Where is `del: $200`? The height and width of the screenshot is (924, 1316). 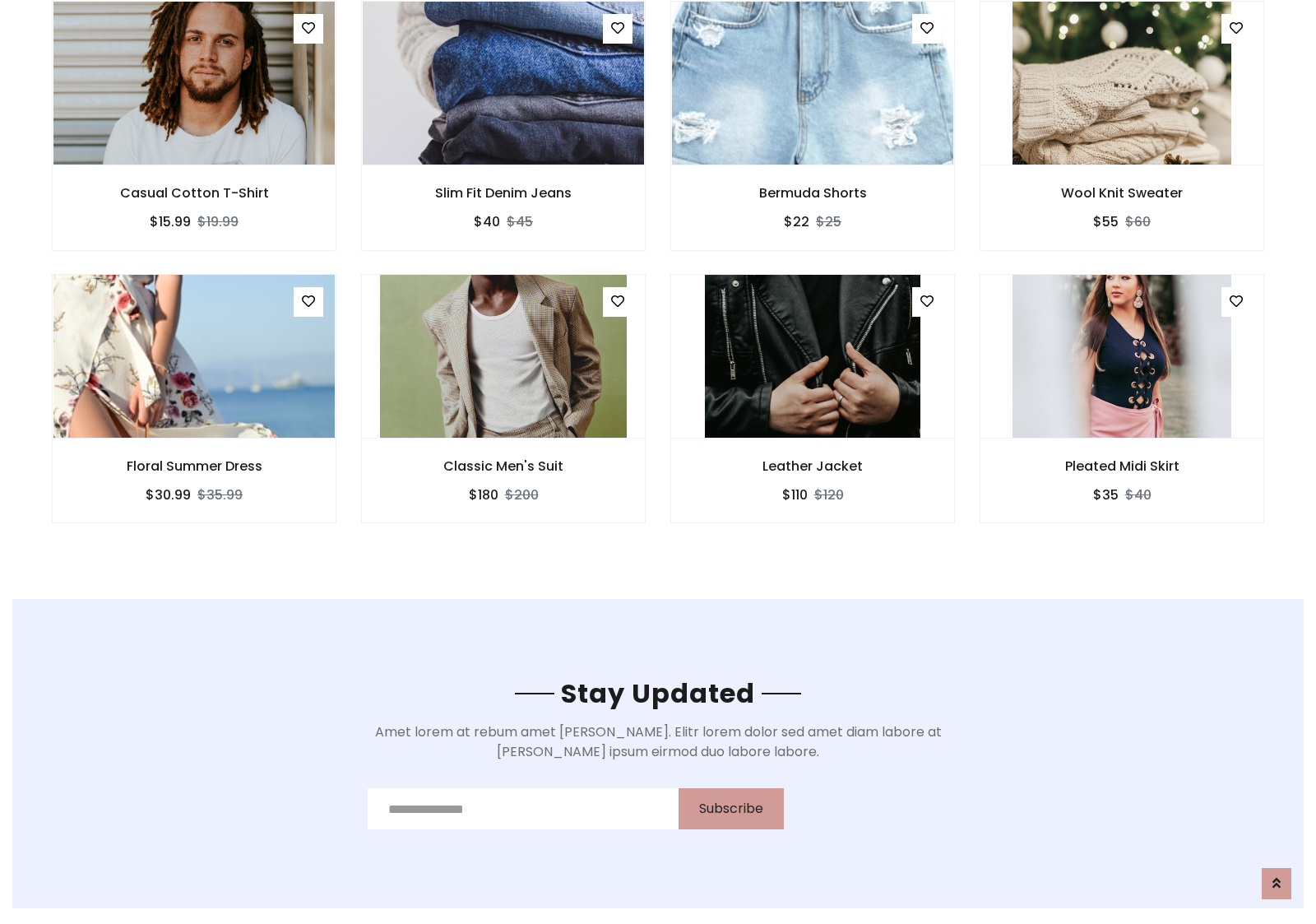 del: $200 is located at coordinates (522, 494).